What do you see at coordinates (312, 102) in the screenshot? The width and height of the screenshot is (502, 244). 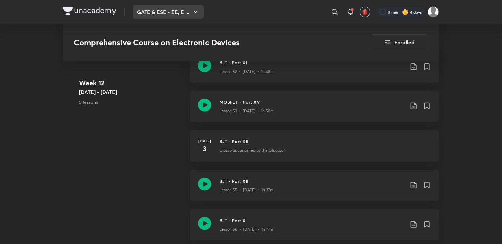 I see `h3: MOSFET - Part XV` at bounding box center [312, 102].